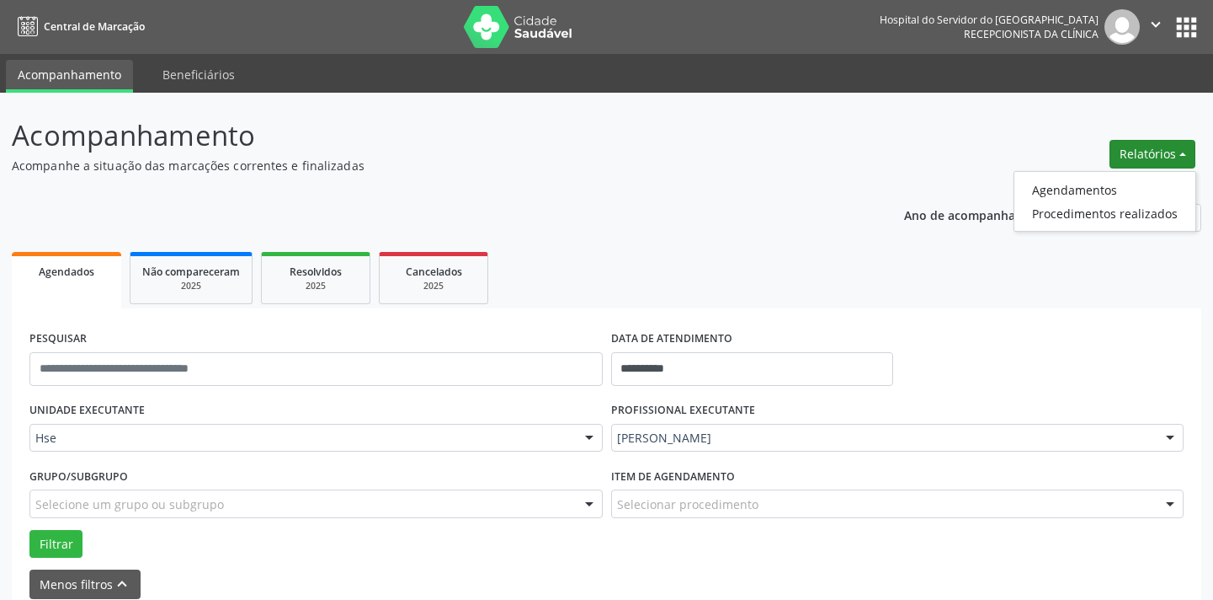 Image resolution: width=1213 pixels, height=600 pixels. I want to click on a: Acompanhamento, so click(69, 76).